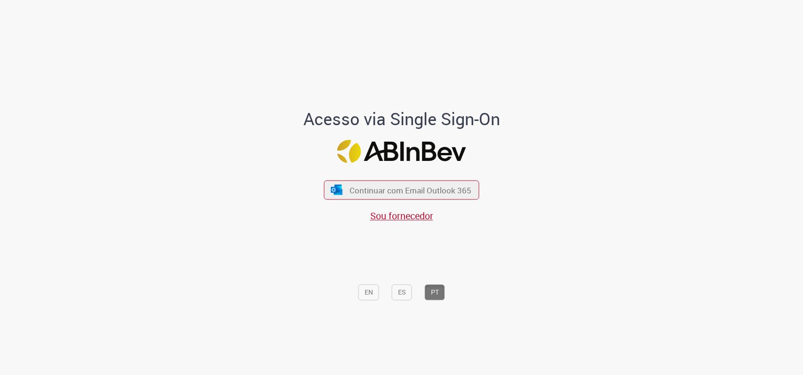 The image size is (803, 375). I want to click on button: PT, so click(435, 292).